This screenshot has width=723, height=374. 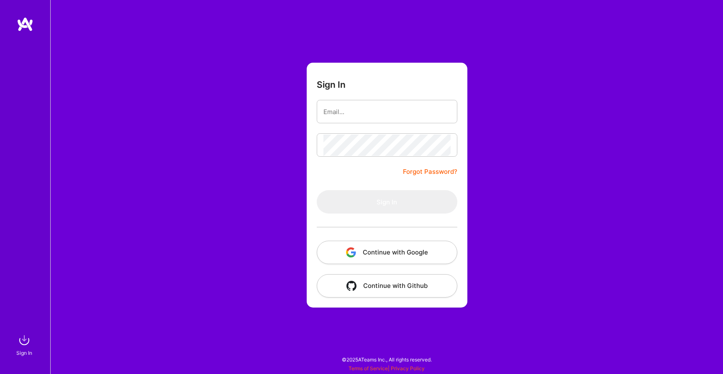 What do you see at coordinates (368, 369) in the screenshot?
I see `a: Terms of Service` at bounding box center [368, 369].